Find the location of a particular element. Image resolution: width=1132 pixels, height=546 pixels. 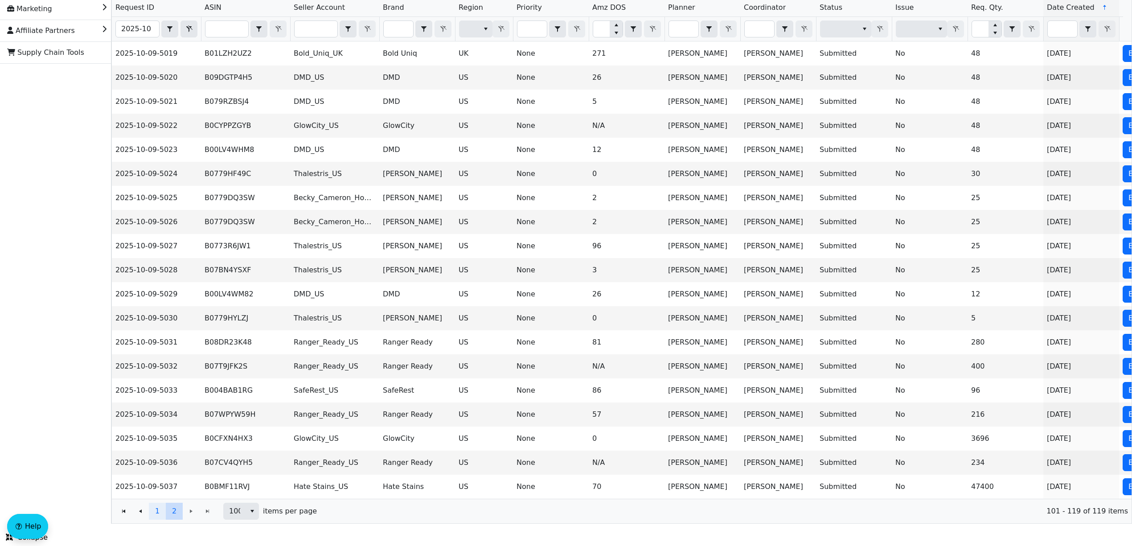

td: 216 is located at coordinates (1005, 414).